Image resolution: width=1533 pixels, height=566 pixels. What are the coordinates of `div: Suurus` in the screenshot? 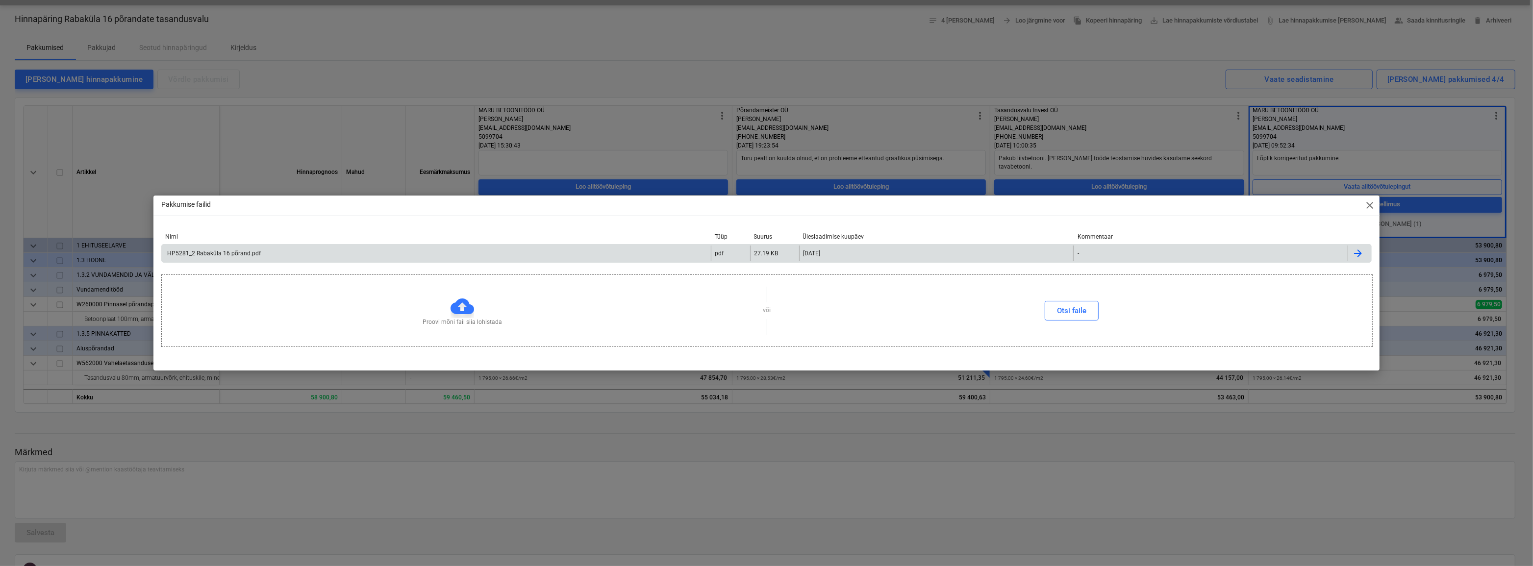 It's located at (775, 237).